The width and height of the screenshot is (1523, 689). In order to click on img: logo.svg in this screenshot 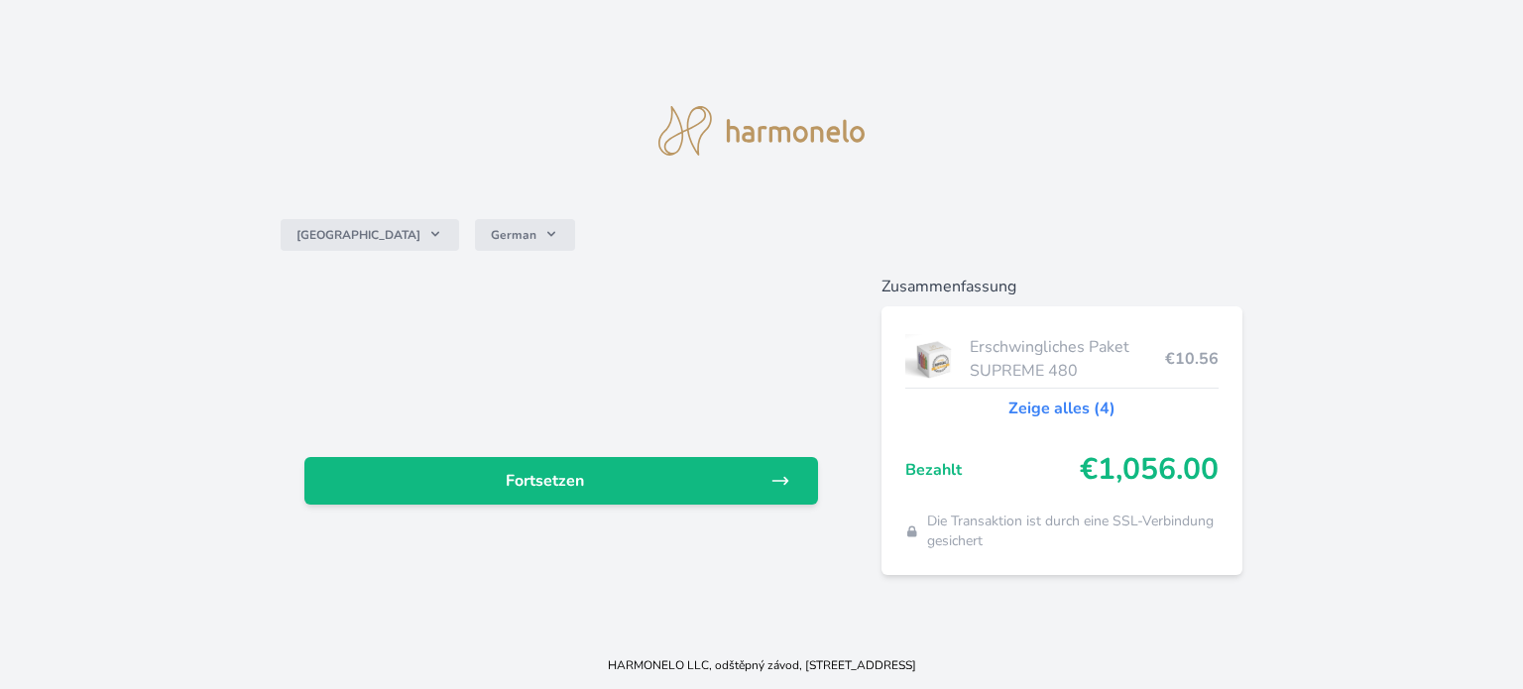, I will do `click(761, 131)`.